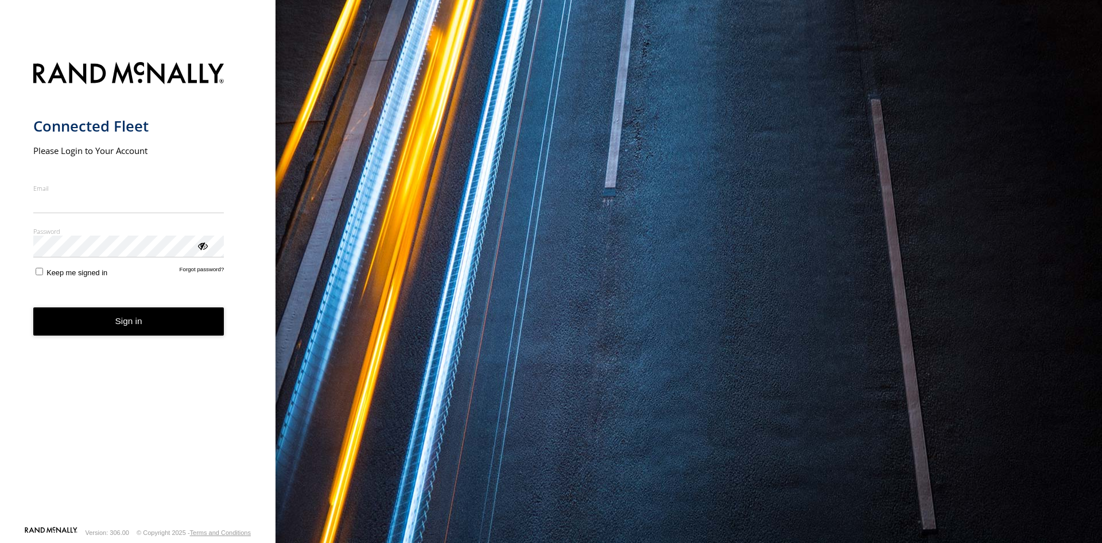 This screenshot has height=543, width=1102. What do you see at coordinates (129, 150) in the screenshot?
I see `h2: Please Login to Your Account` at bounding box center [129, 150].